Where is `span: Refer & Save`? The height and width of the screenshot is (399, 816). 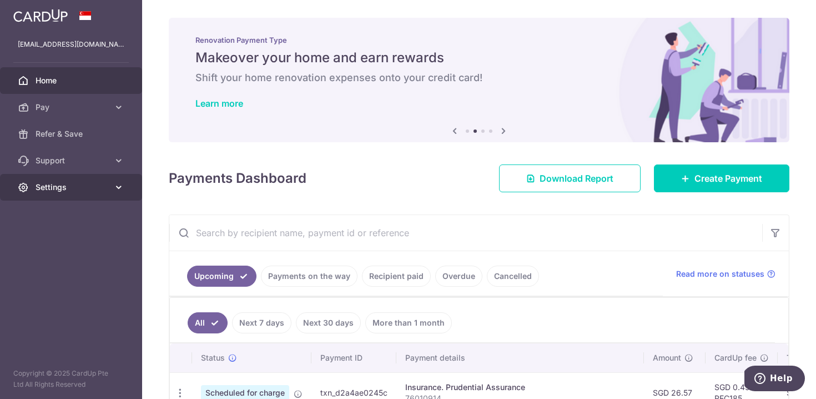 span: Refer & Save is located at coordinates (72, 134).